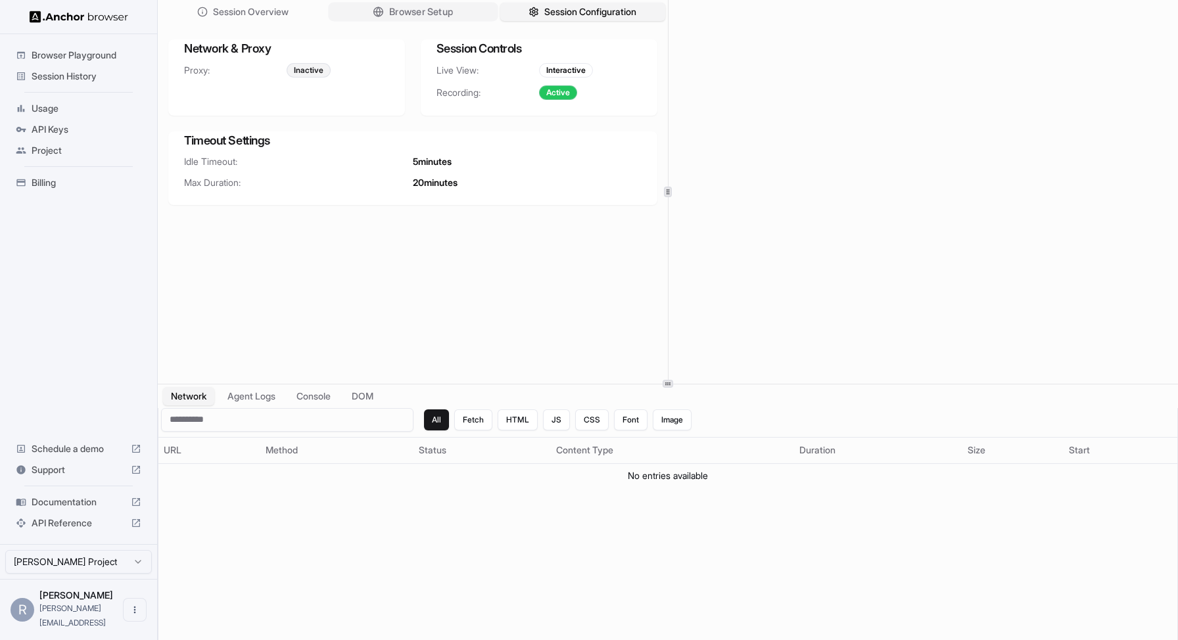  What do you see at coordinates (1013, 450) in the screenshot?
I see `div: Size` at bounding box center [1013, 450].